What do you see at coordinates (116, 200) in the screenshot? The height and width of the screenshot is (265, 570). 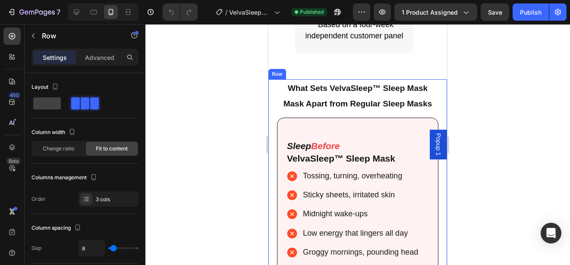 I see `div: 3 cols` at bounding box center [116, 200].